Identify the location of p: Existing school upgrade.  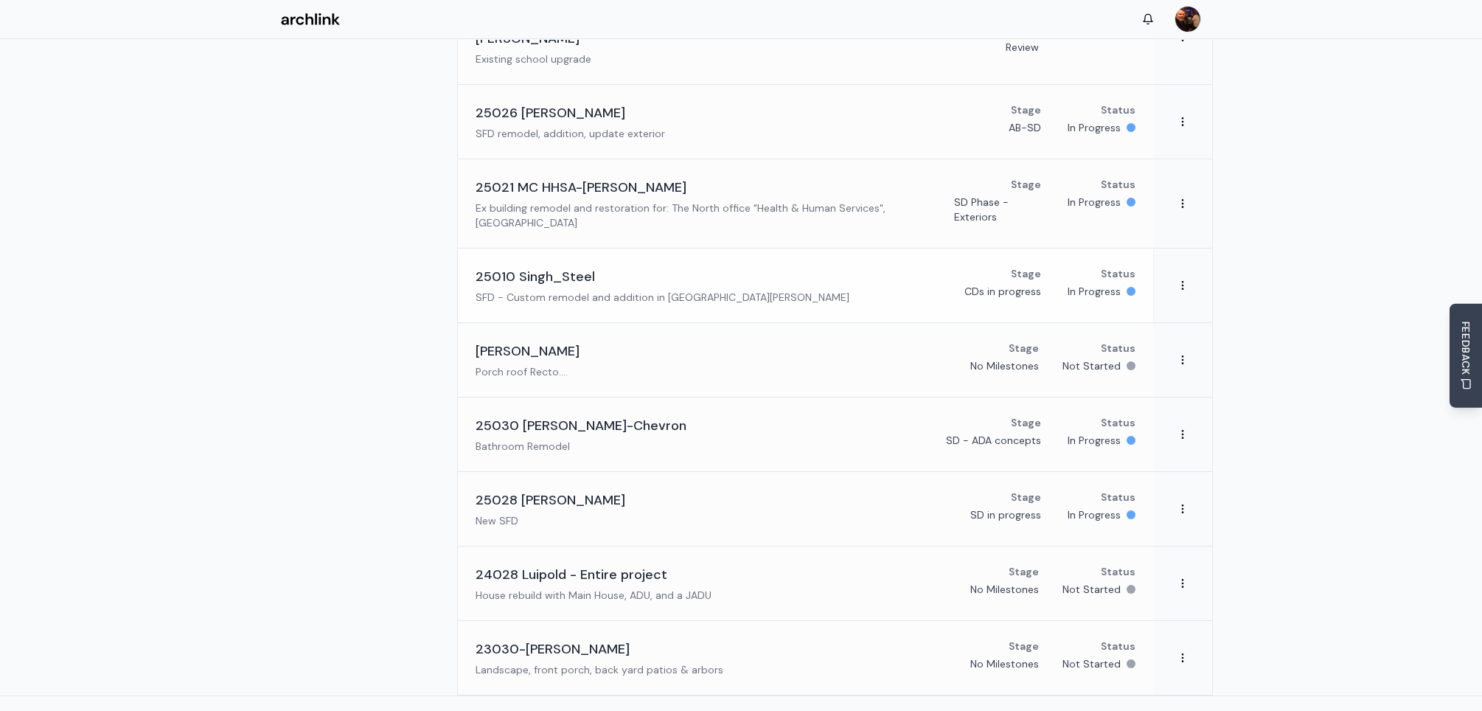
(740, 59).